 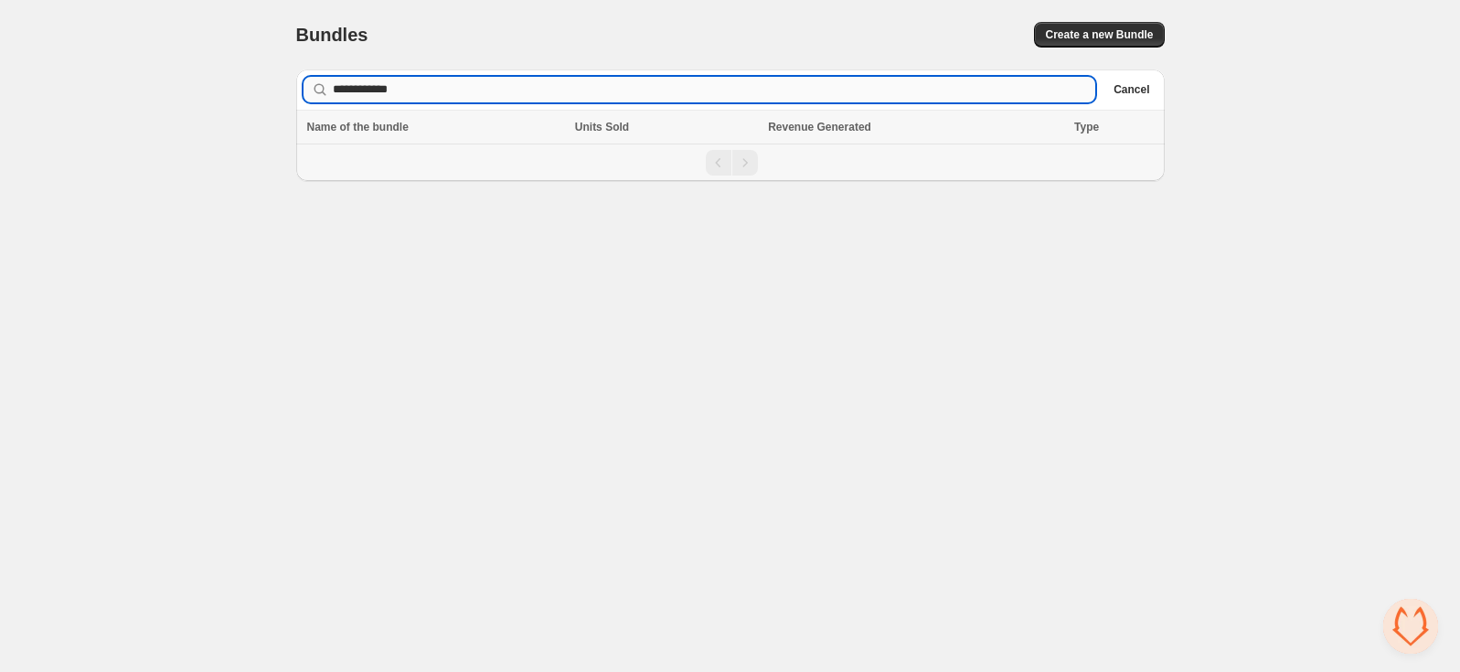 I want to click on div: Type, so click(x=1114, y=127).